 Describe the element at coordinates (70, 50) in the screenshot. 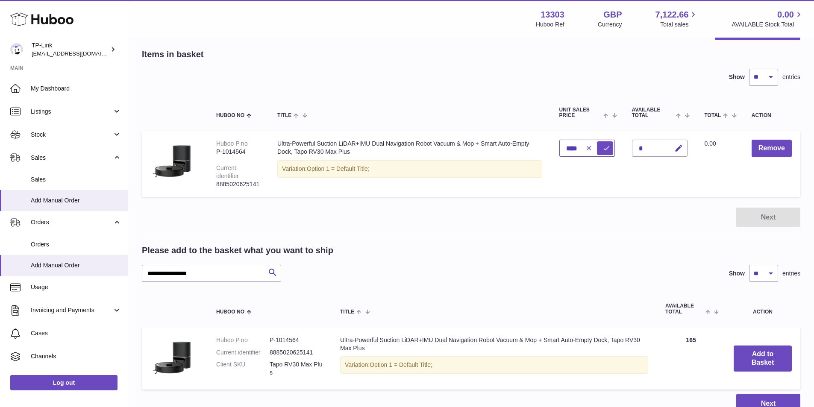

I see `div: TP-Link` at that location.